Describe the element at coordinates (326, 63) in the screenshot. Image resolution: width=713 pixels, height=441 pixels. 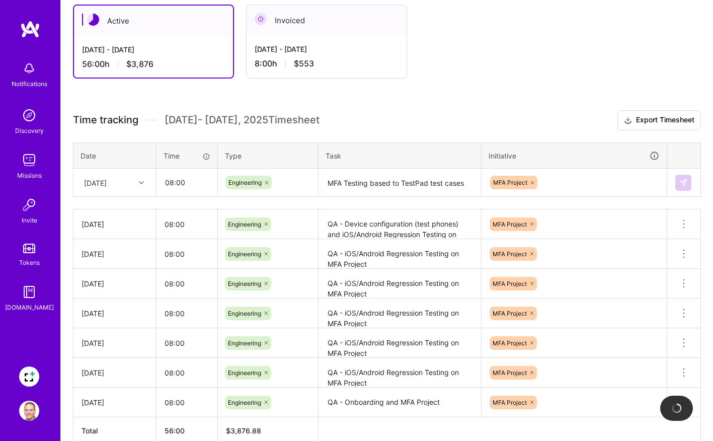
I see `div: 8:00 h` at that location.